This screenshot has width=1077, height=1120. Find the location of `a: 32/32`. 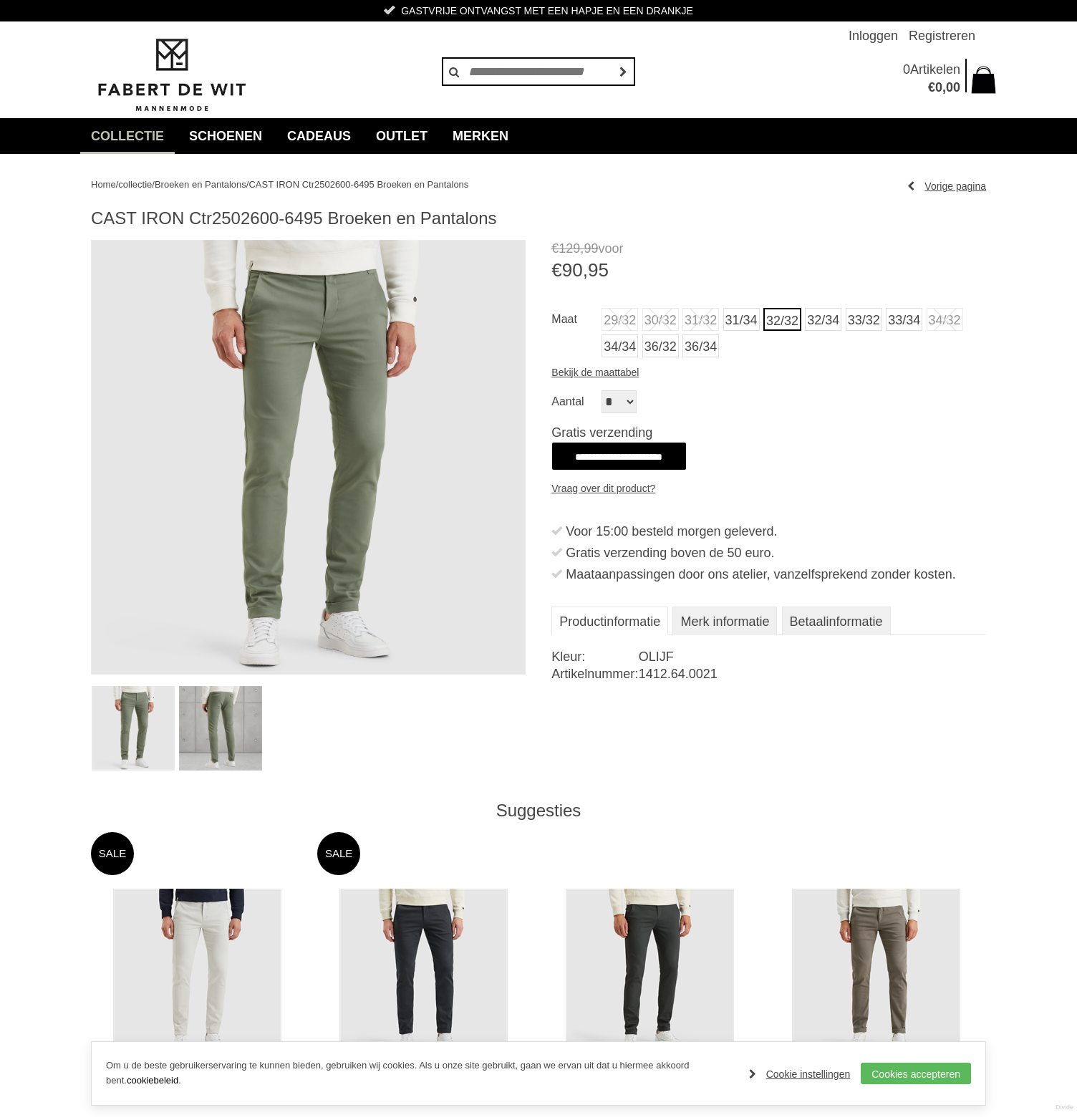

a: 32/32 is located at coordinates (782, 319).